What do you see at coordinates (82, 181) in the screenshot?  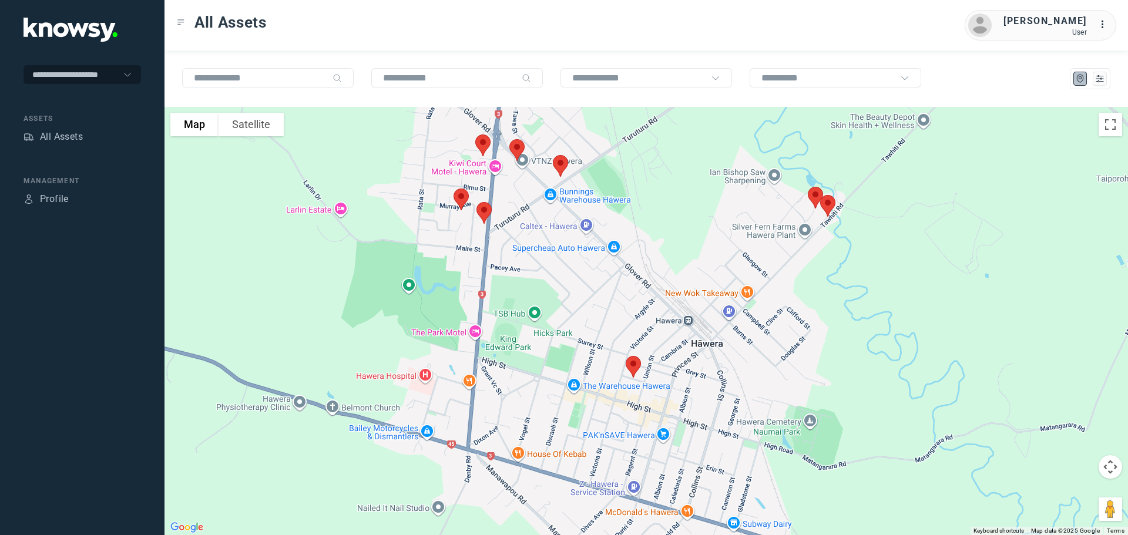 I see `div: Management` at bounding box center [82, 181].